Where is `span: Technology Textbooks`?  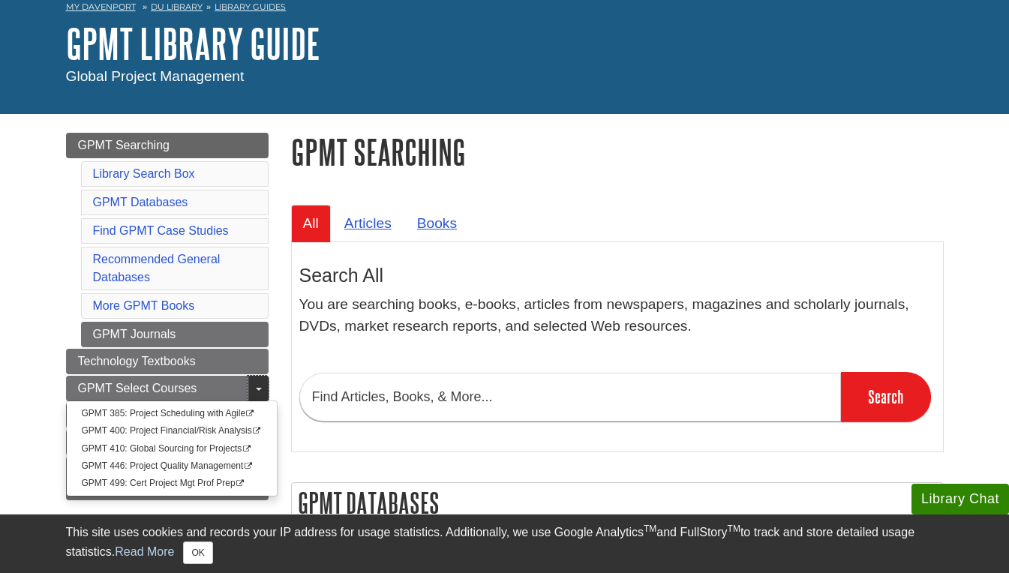
span: Technology Textbooks is located at coordinates (136, 361).